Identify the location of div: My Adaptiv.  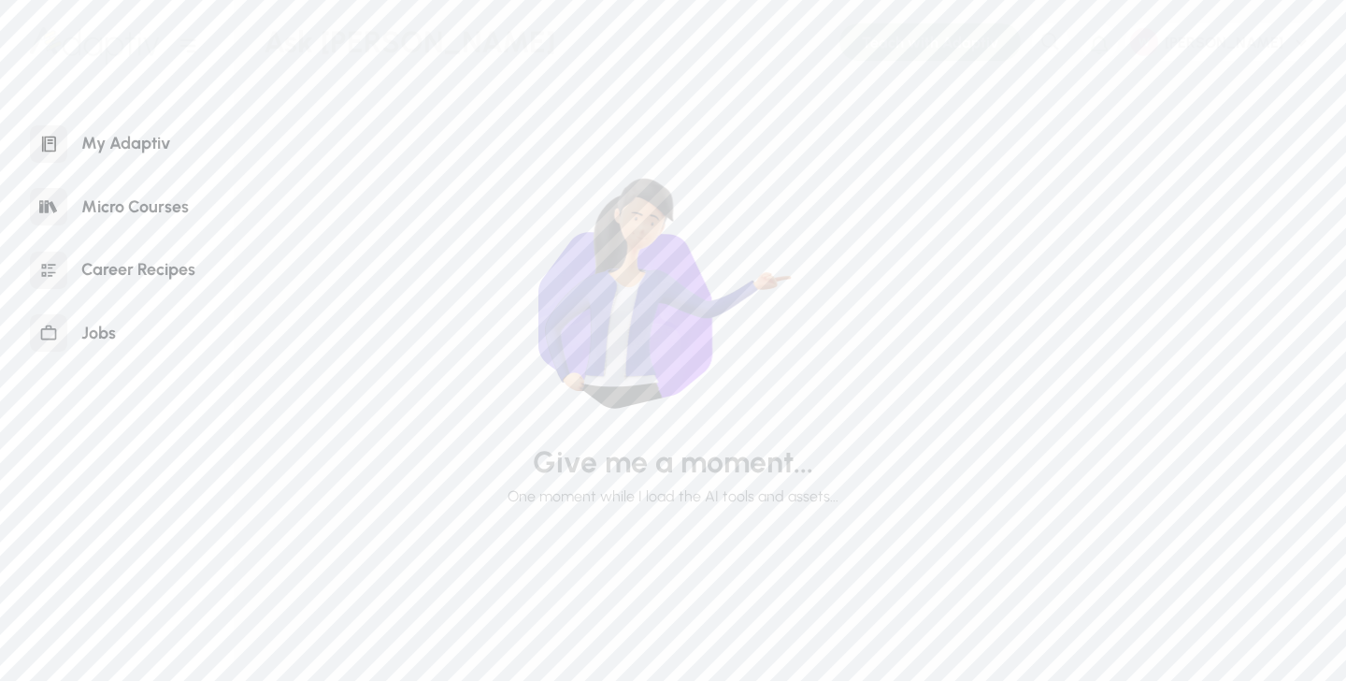
(125, 143).